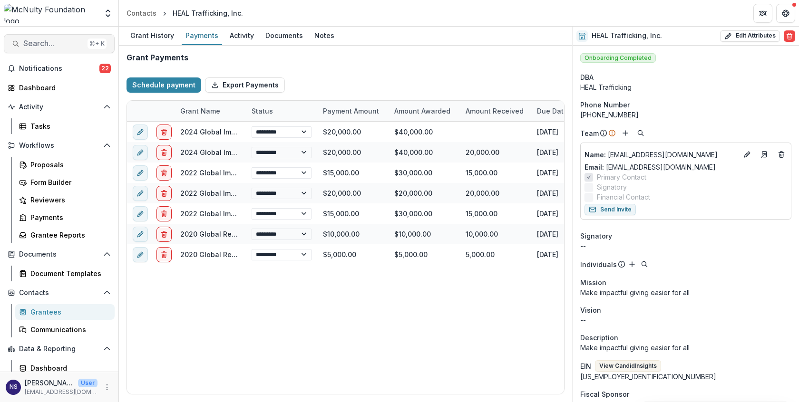 The height and width of the screenshot is (402, 799). Describe the element at coordinates (594, 167) in the screenshot. I see `span: Email:` at that location.